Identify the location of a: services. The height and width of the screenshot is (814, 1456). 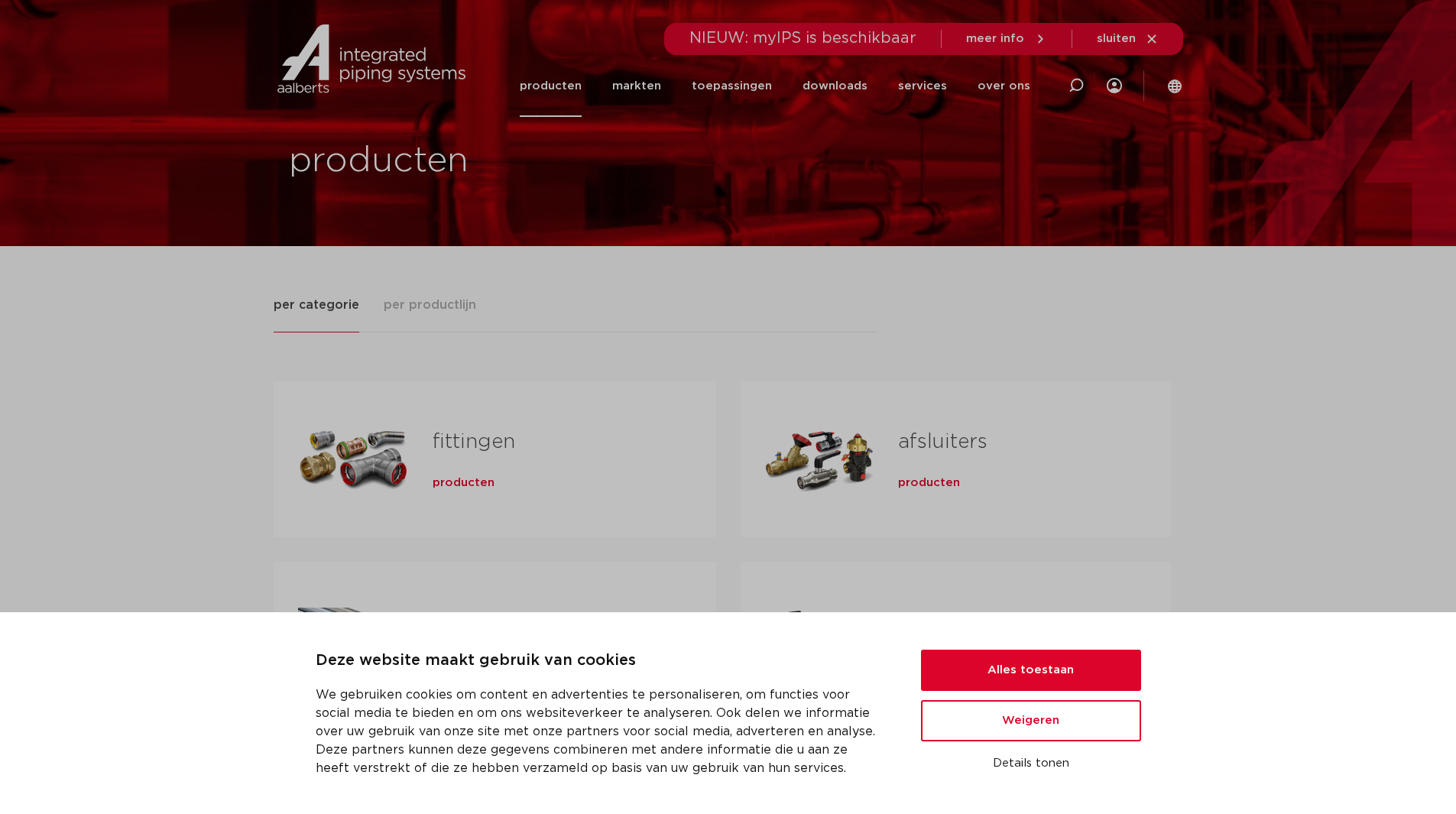
(923, 86).